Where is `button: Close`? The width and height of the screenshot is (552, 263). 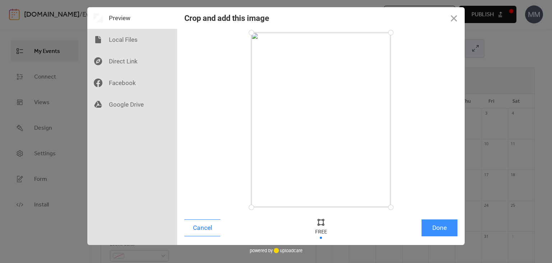
button: Close is located at coordinates (454, 18).